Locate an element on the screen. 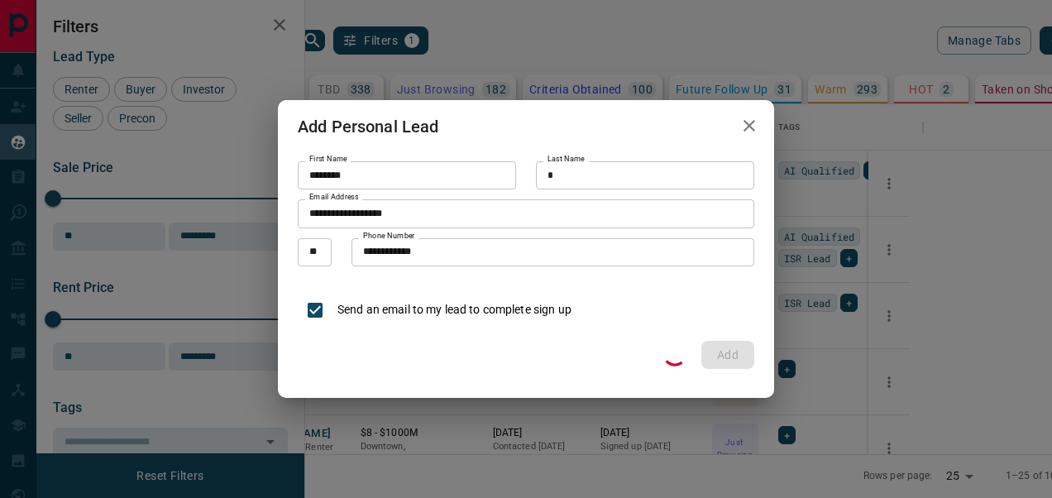 This screenshot has width=1052, height=498. div: Loading is located at coordinates (675, 355).